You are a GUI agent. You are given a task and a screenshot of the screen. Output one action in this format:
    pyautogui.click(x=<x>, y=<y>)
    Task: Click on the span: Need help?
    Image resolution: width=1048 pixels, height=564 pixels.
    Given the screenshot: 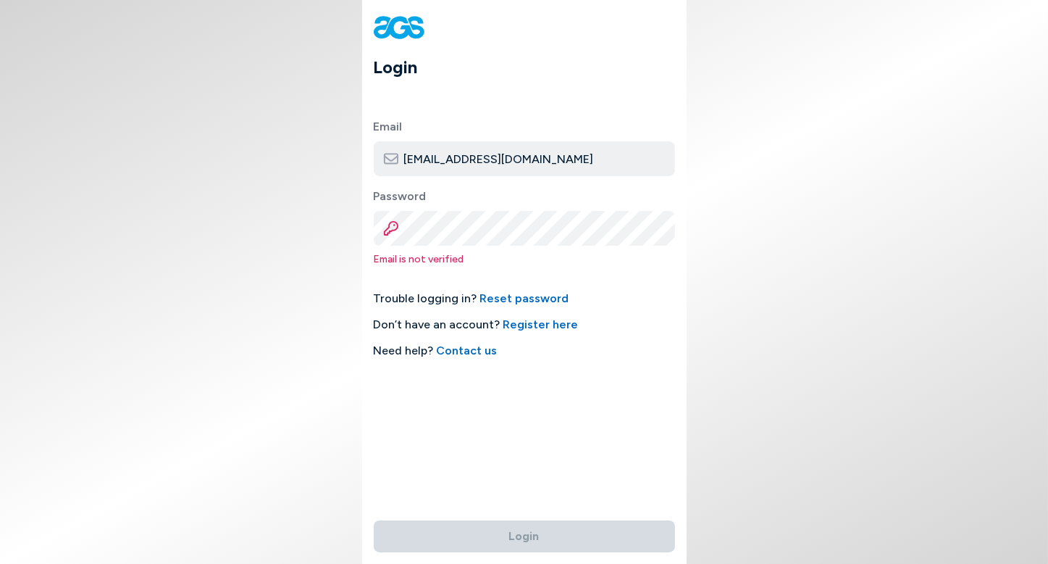 What is the action you would take?
    pyautogui.click(x=525, y=351)
    